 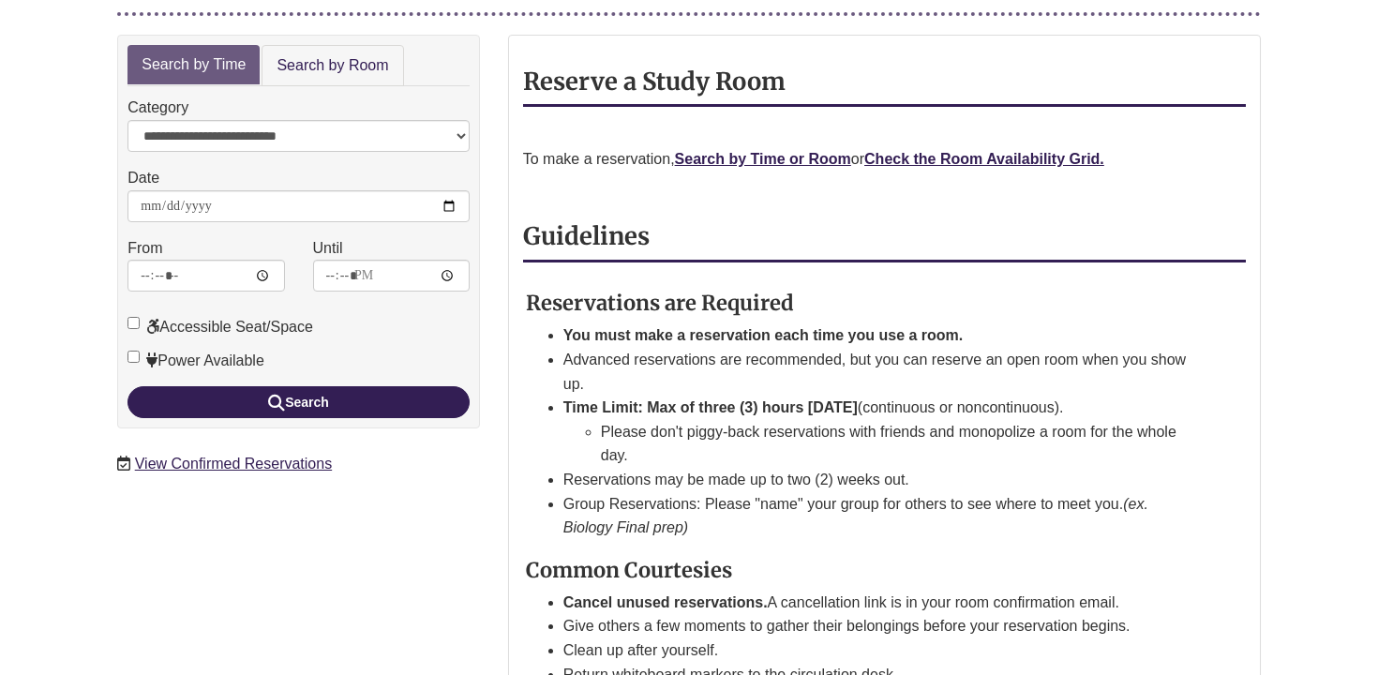 I want to click on a: View Confirmed Reservations, so click(x=233, y=463).